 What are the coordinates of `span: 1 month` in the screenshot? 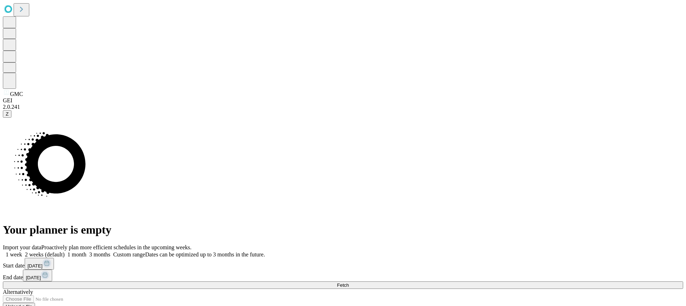 It's located at (77, 255).